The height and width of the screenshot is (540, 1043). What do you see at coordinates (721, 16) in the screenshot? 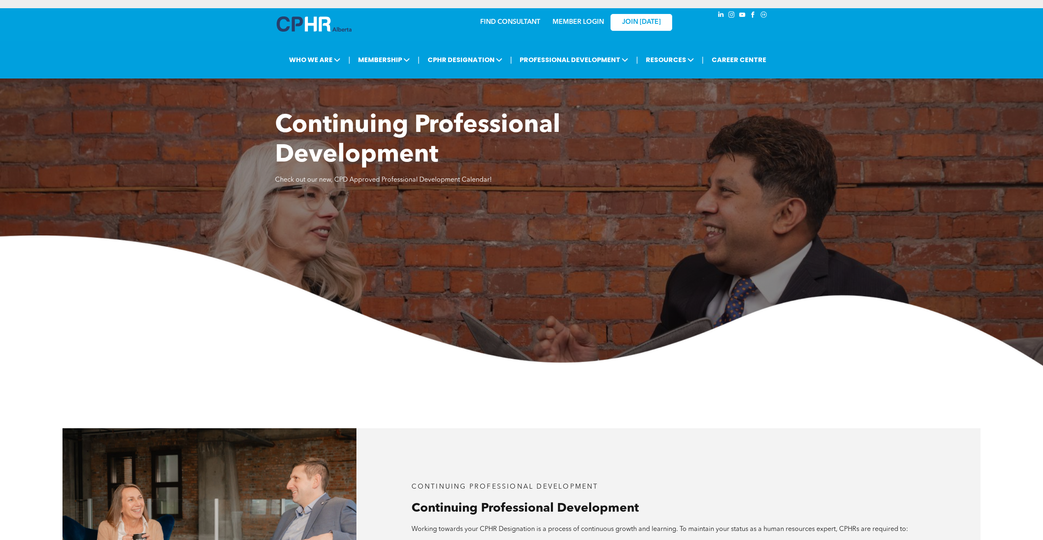
I see `a: linkedin` at bounding box center [721, 16].